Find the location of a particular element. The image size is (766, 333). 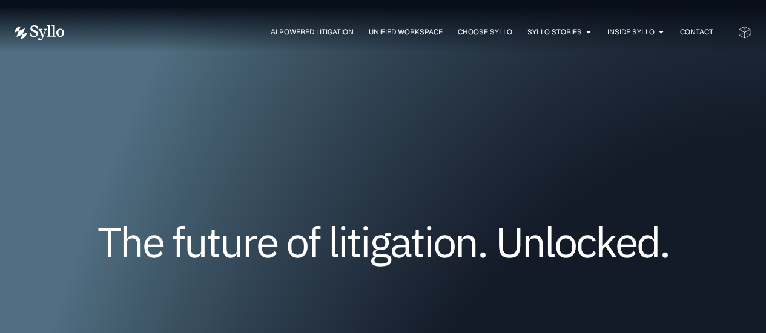

a: AI Powered Litigation is located at coordinates (312, 32).